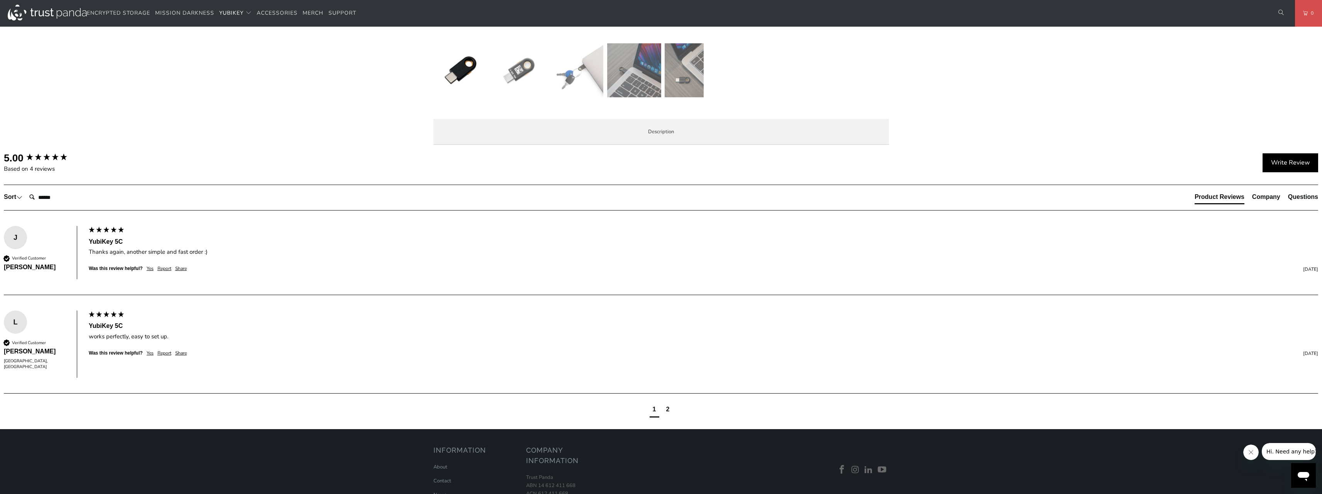  Describe the element at coordinates (703, 252) in the screenshot. I see `div: Thanks again, another simple and fast order :)` at that location.